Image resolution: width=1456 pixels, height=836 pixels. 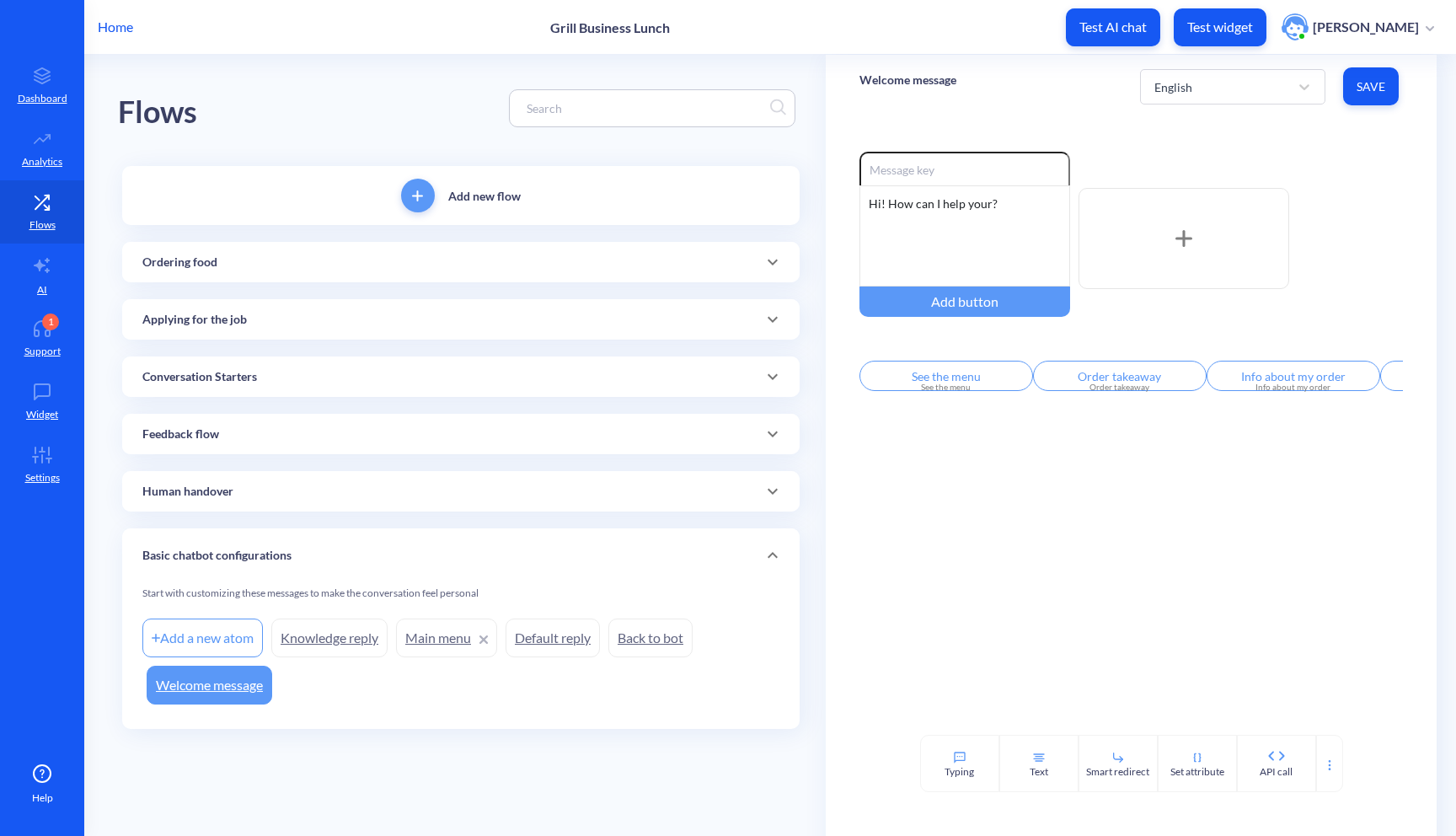 I want to click on p: Grill Business Lunch, so click(x=610, y=27).